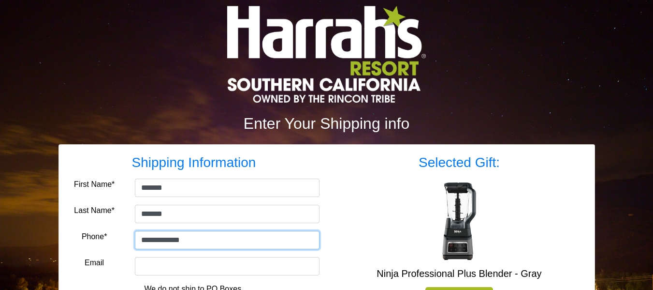  What do you see at coordinates (194, 162) in the screenshot?
I see `h3: Shipping Information` at bounding box center [194, 162].